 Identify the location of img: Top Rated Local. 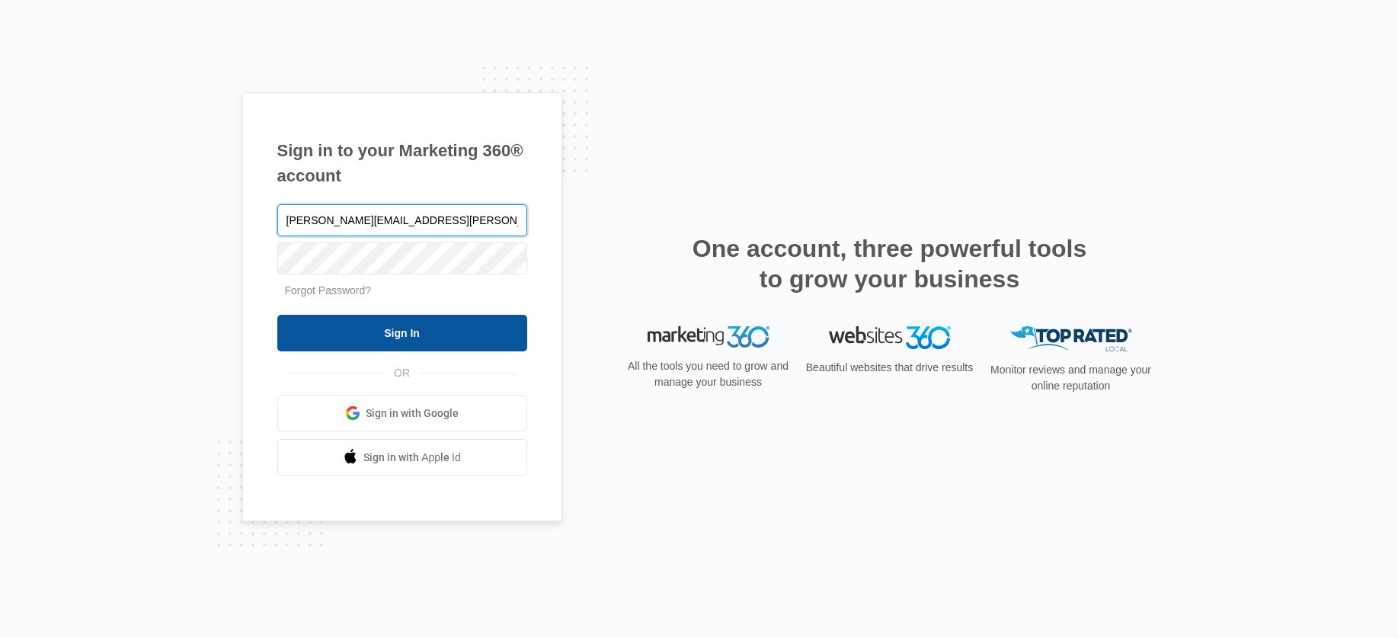
(1071, 338).